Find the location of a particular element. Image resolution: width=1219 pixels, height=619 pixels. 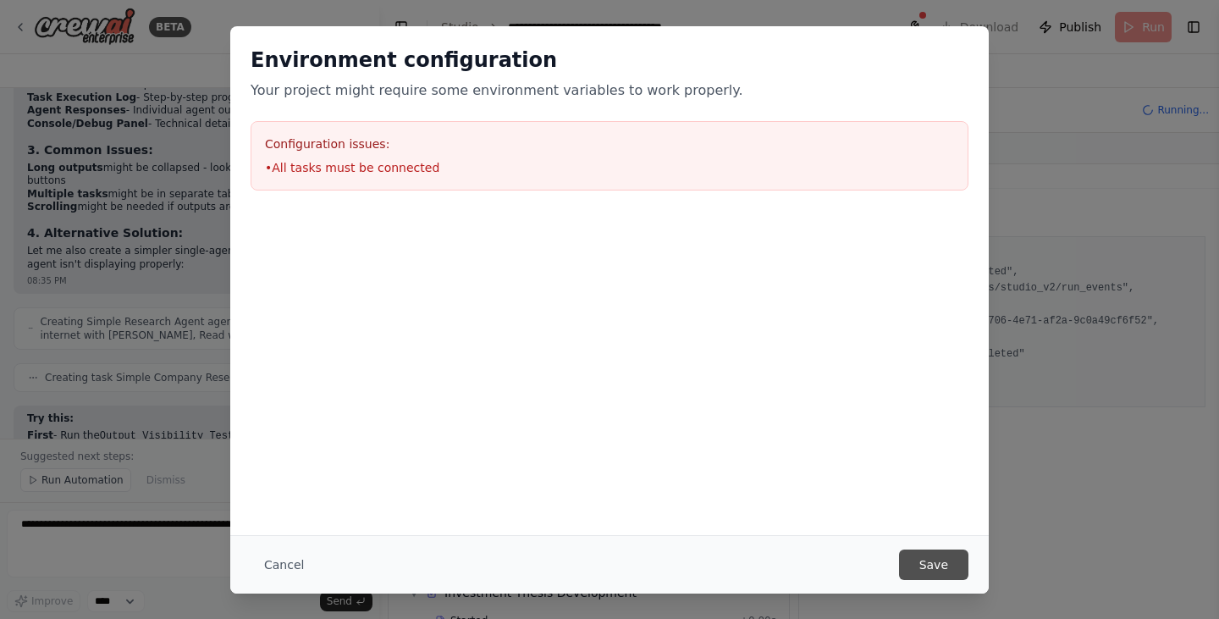

p: Your project might require some environment variables to work properly. is located at coordinates (609, 91).